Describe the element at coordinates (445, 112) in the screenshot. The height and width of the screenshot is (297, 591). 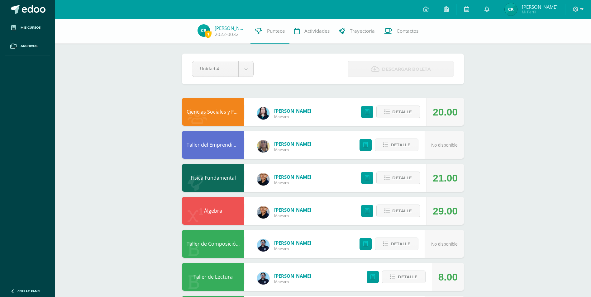
I see `div: 20.00` at that location.